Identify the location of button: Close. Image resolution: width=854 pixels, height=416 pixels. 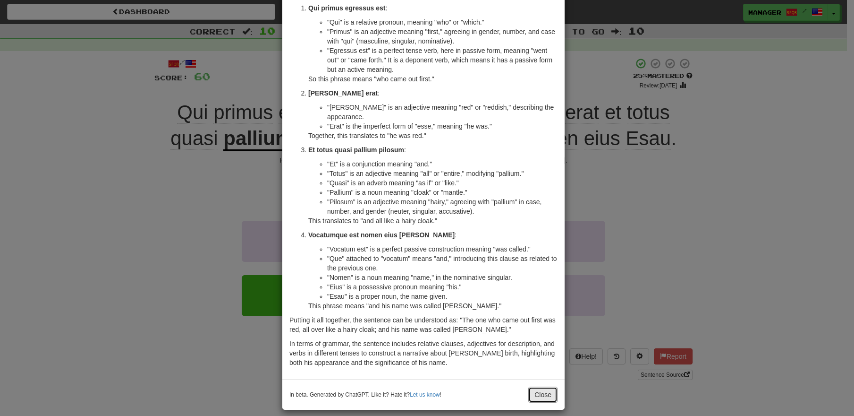
(543, 394).